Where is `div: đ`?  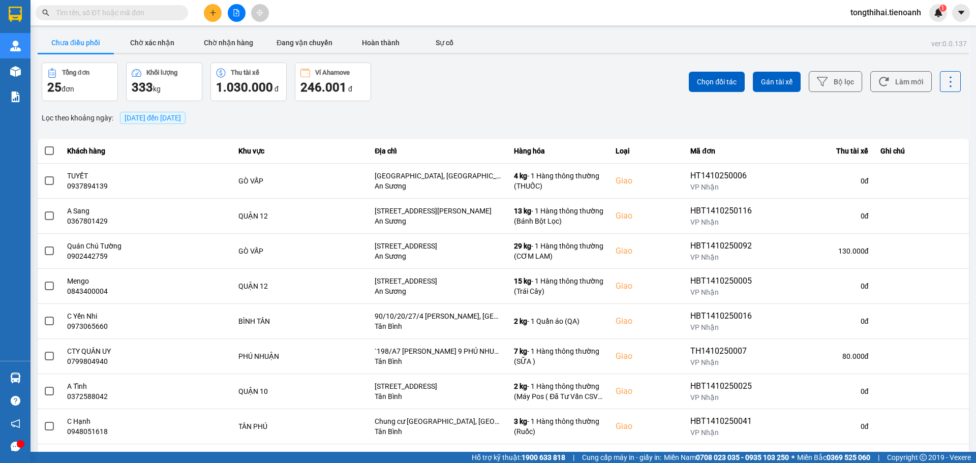 div: đ is located at coordinates (333, 87).